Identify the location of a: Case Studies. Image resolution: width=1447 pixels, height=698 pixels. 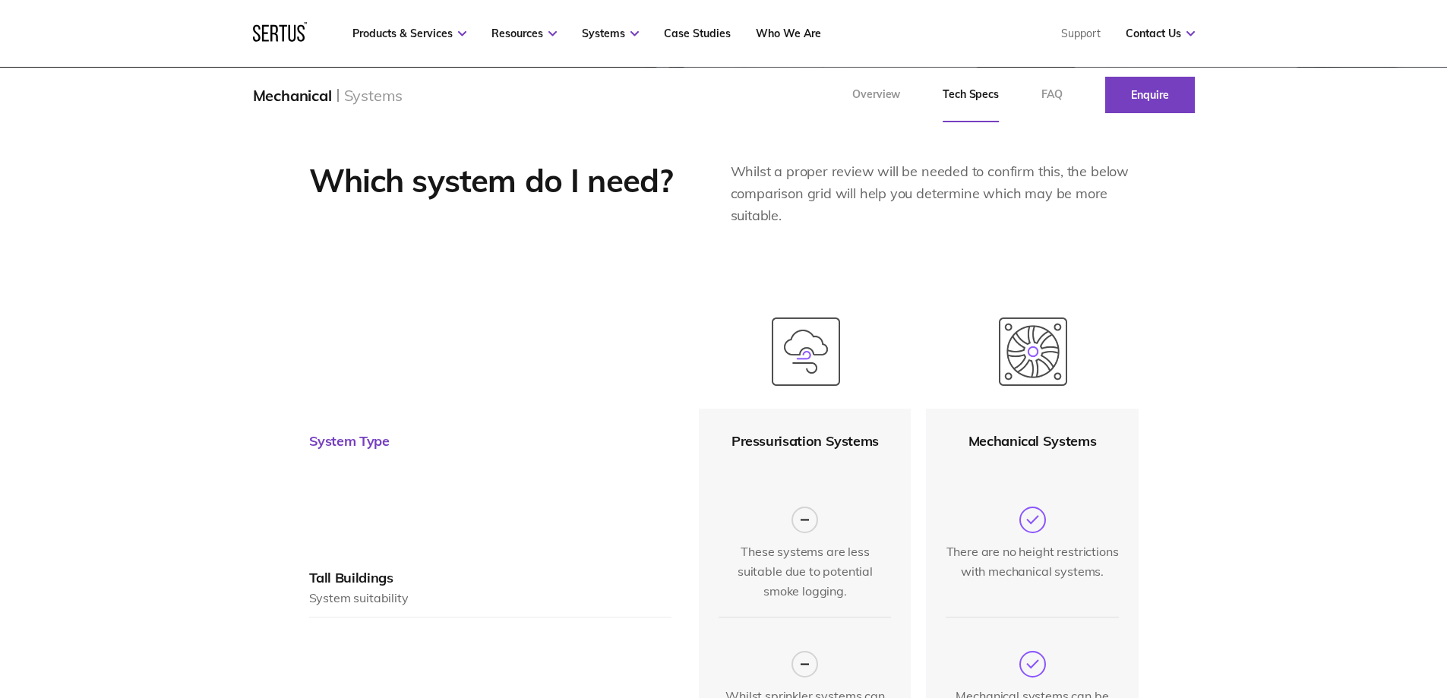
(697, 33).